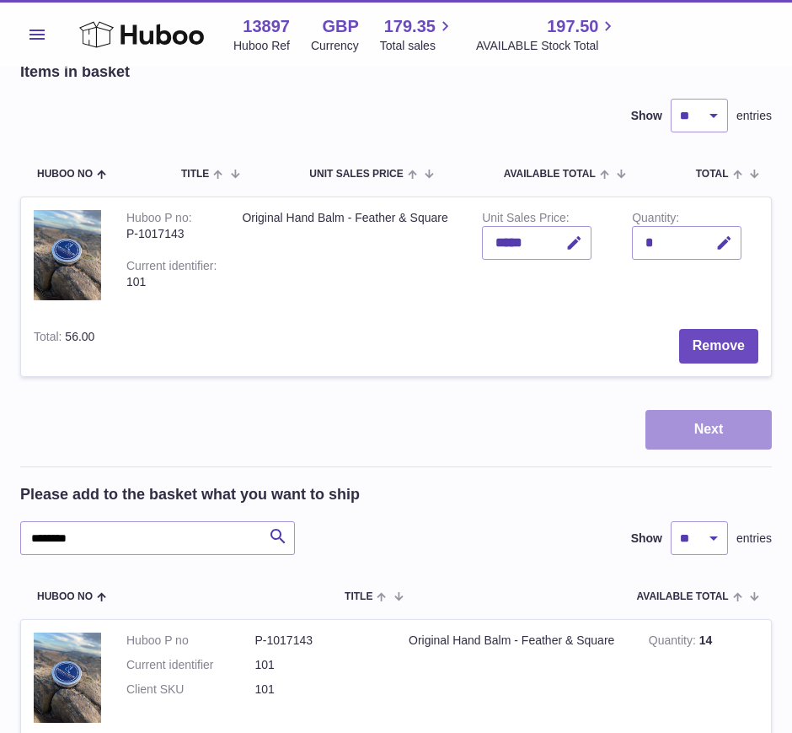  I want to click on div: P-1017143, so click(171, 234).